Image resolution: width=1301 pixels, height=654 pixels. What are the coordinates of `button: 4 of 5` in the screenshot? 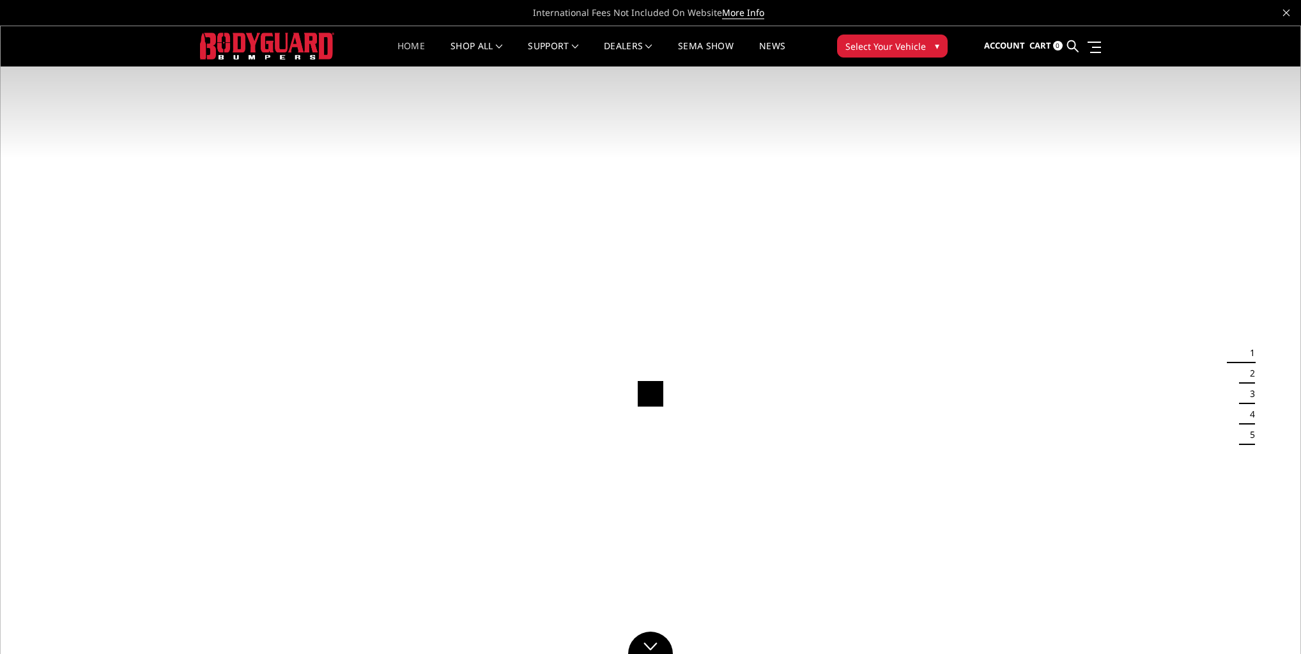 It's located at (1249, 414).